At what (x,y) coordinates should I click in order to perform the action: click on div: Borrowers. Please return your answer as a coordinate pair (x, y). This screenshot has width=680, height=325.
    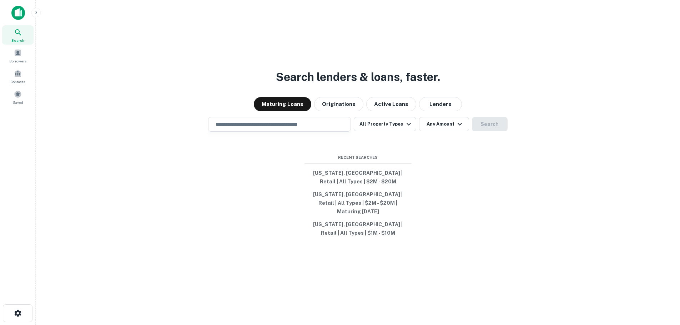
    Looking at the image, I should click on (18, 56).